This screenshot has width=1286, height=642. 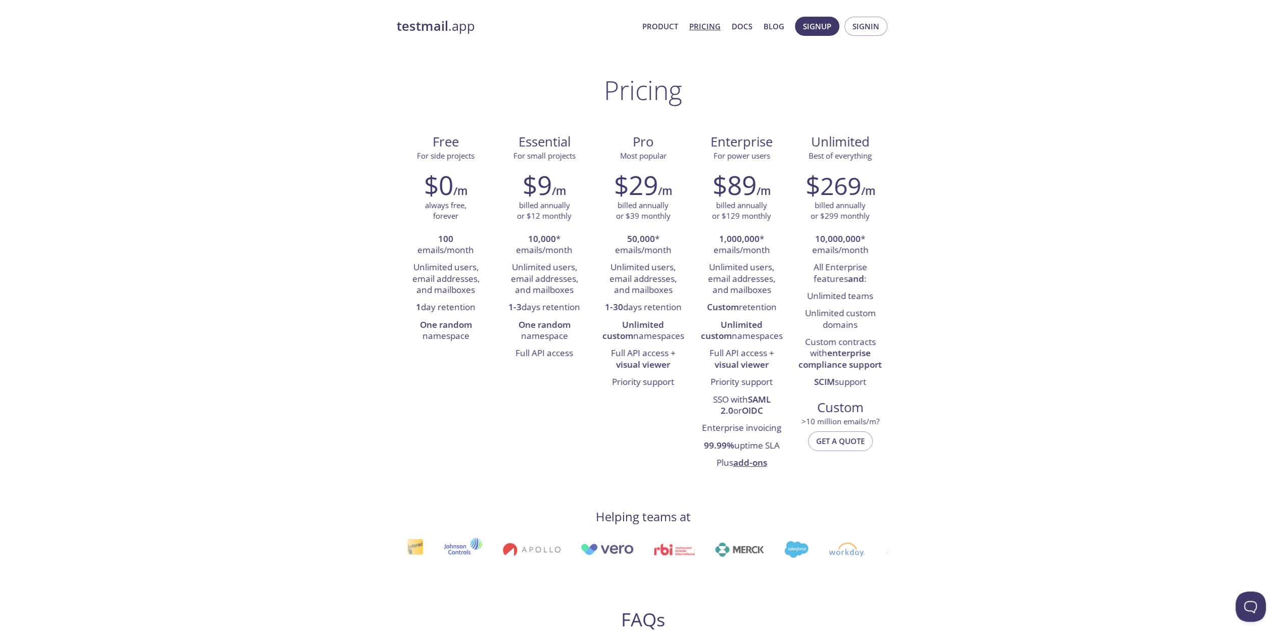 What do you see at coordinates (838, 239) in the screenshot?
I see `strong: 10,000,000` at bounding box center [838, 239].